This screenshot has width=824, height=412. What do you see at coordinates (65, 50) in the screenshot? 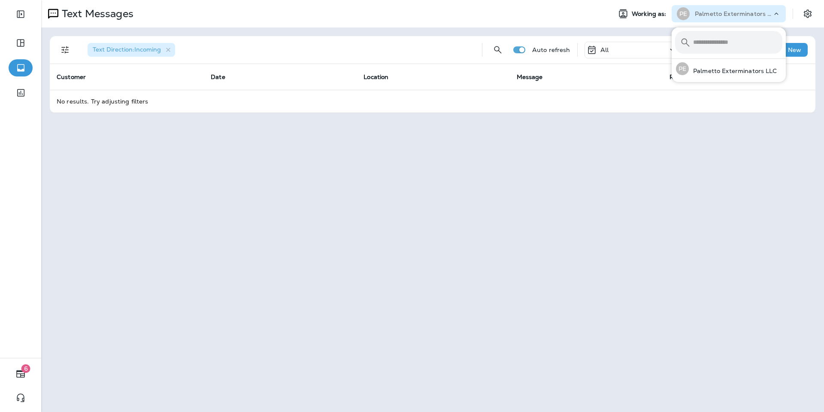
I see `button: Filters` at bounding box center [65, 50].